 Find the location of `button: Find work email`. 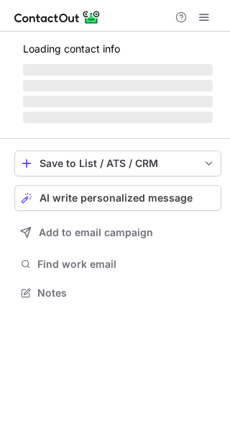

button: Find work email is located at coordinates (118, 264).